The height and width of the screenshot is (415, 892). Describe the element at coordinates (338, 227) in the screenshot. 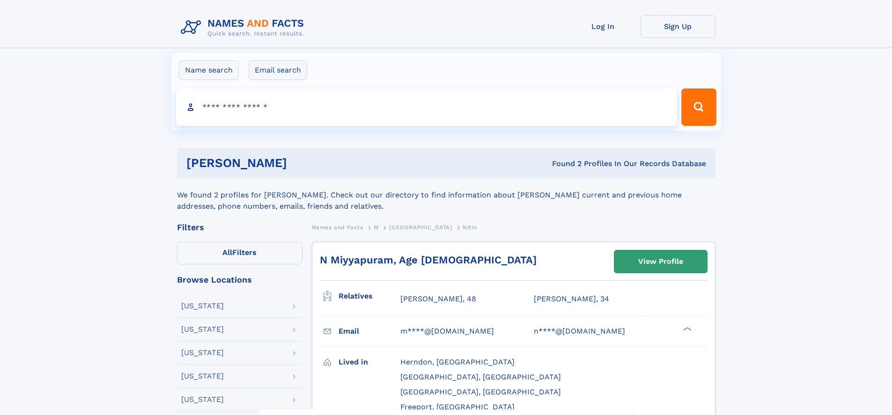

I see `a: Names and Facts` at that location.